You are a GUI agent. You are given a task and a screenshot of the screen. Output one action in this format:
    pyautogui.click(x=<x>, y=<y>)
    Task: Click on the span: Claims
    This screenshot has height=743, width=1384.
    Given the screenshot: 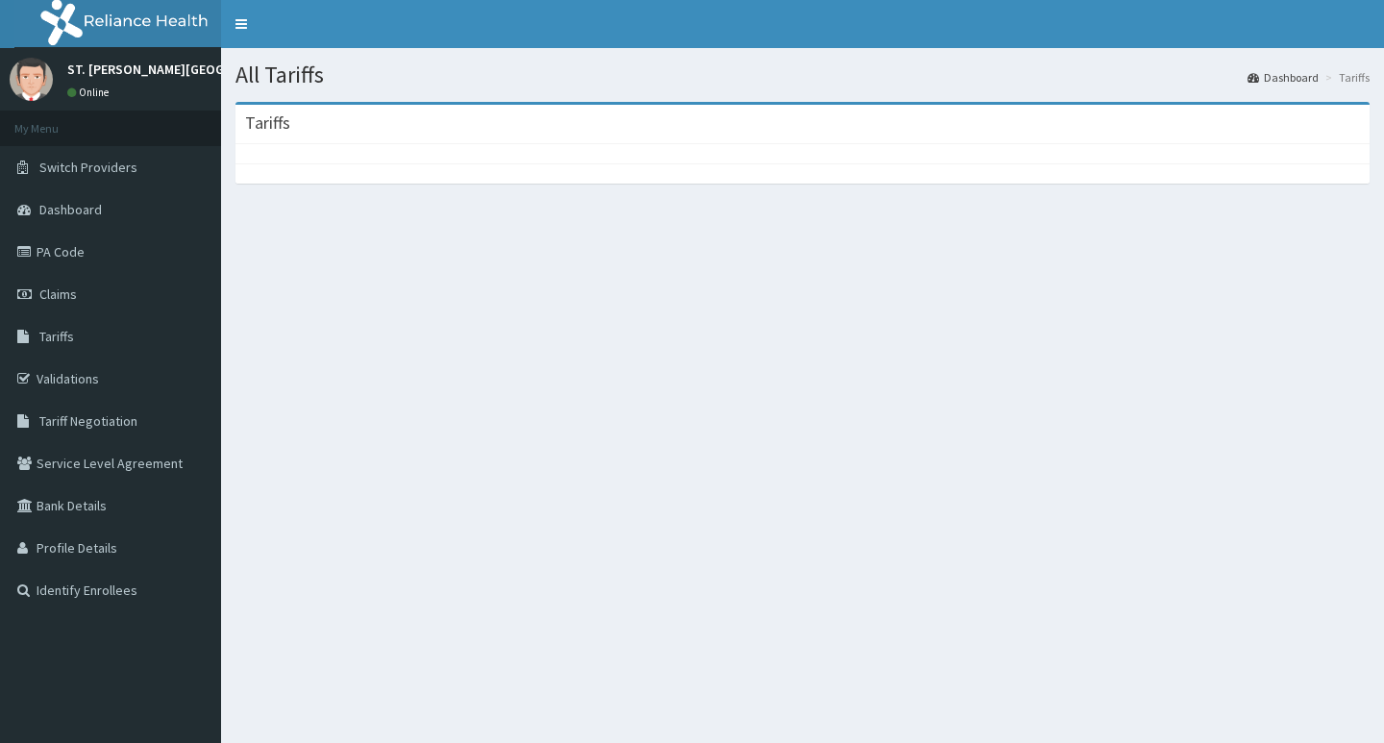 What is the action you would take?
    pyautogui.click(x=58, y=294)
    